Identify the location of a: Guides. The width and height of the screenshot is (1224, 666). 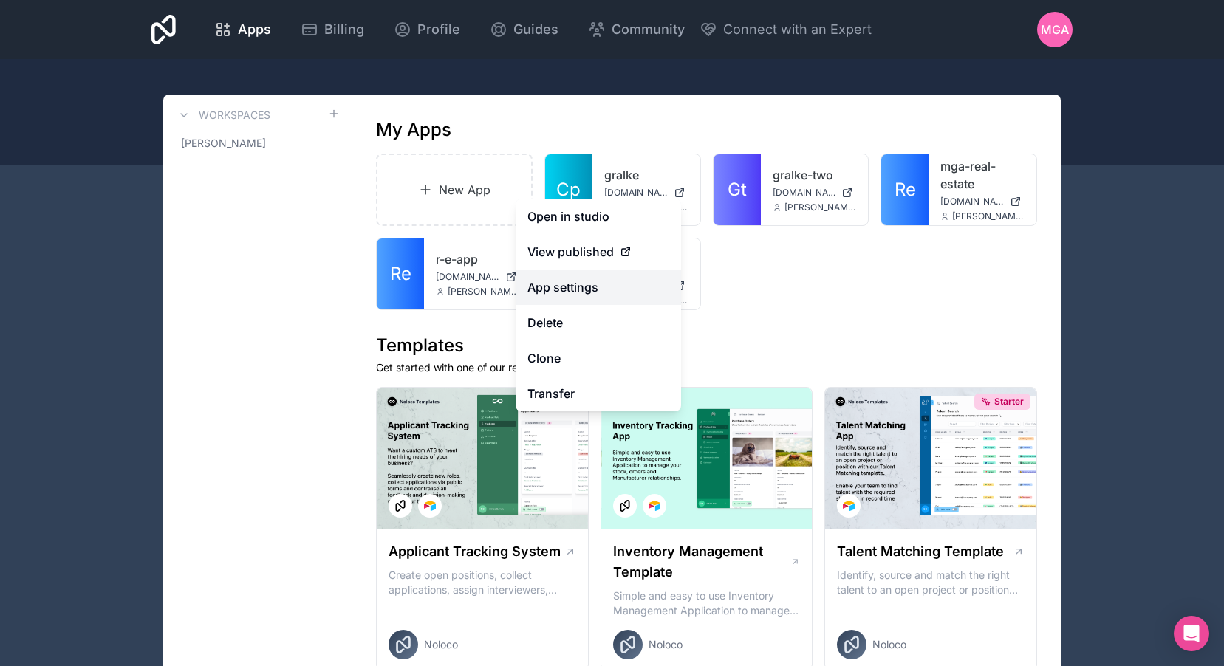
(524, 30).